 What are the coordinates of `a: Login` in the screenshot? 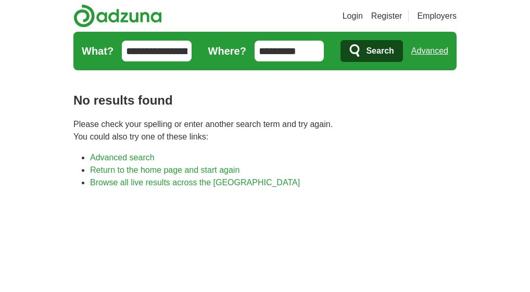 It's located at (352, 16).